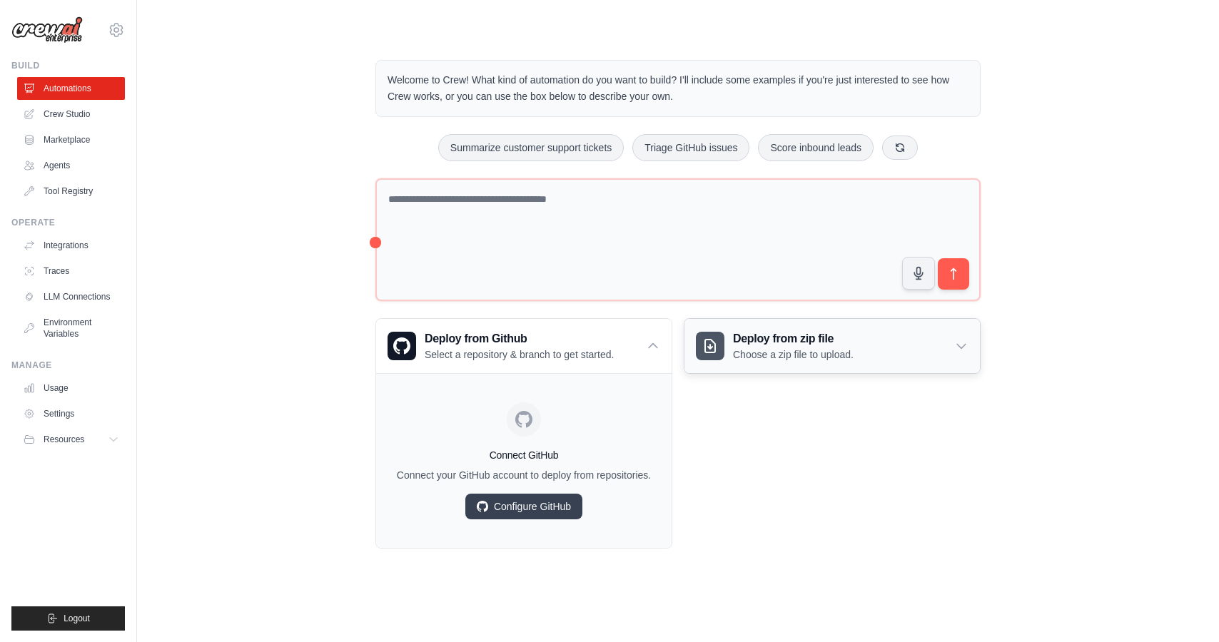 The width and height of the screenshot is (1219, 642). What do you see at coordinates (64, 440) in the screenshot?
I see `span: Resources` at bounding box center [64, 440].